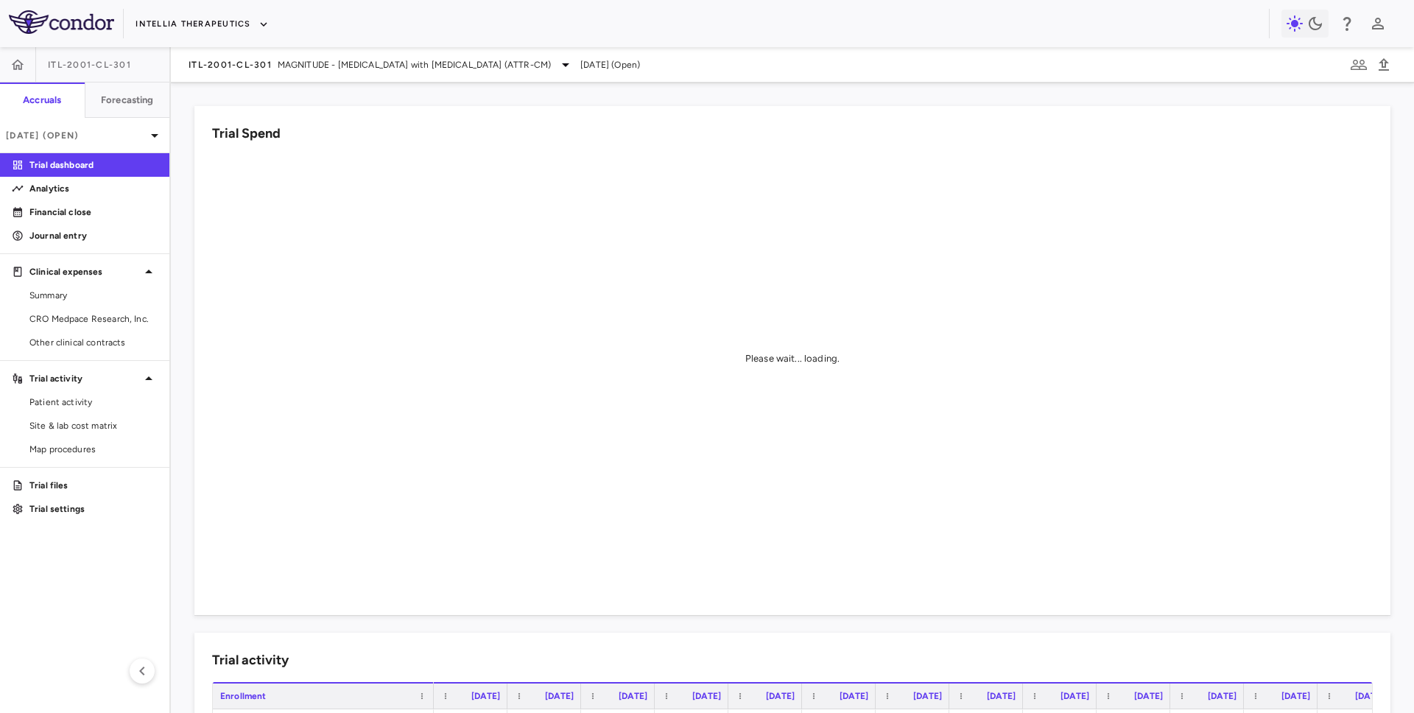 This screenshot has height=713, width=1414. Describe the element at coordinates (250, 660) in the screenshot. I see `h6: Trial activity` at that location.